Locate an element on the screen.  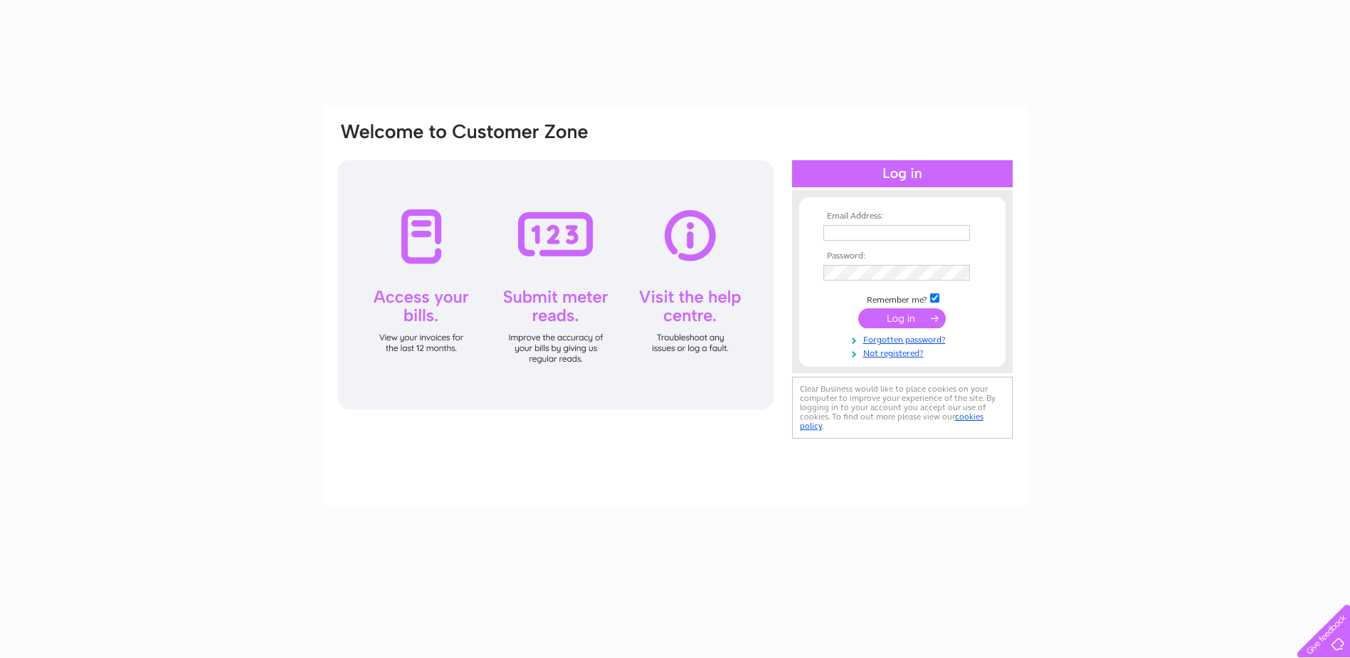
input: Submit is located at coordinates (902, 318).